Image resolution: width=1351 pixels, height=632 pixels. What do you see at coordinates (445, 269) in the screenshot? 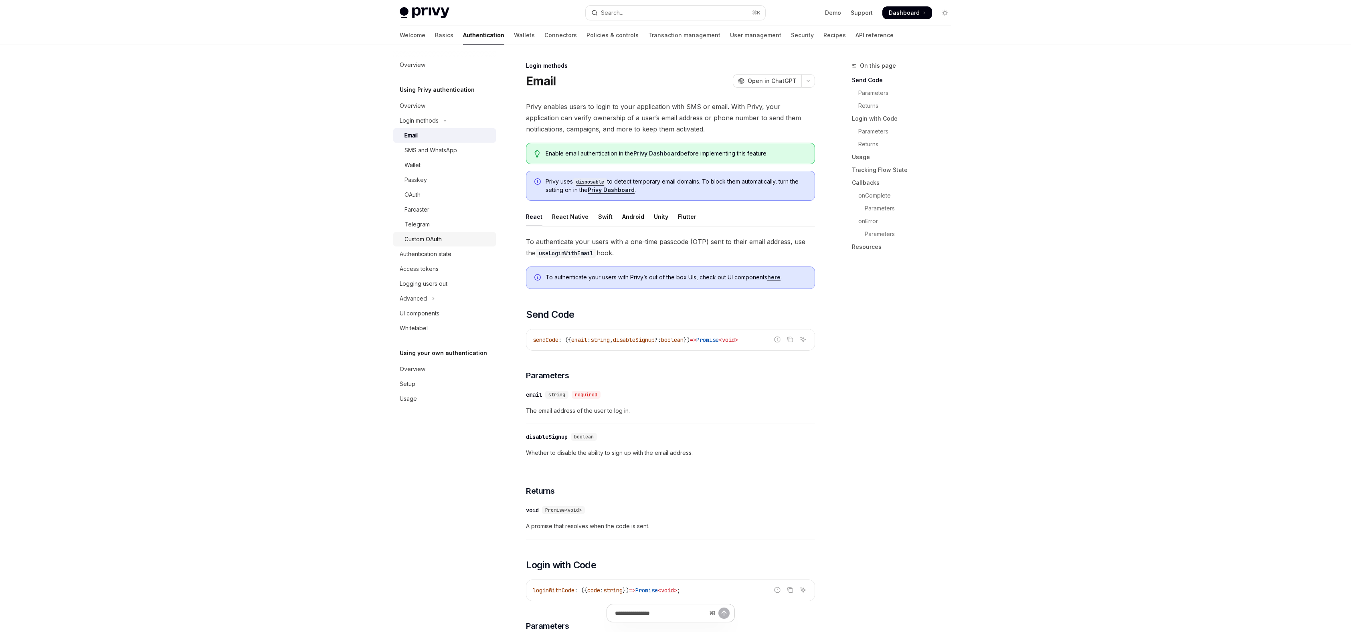
I see `a: Access tokens` at bounding box center [445, 269].